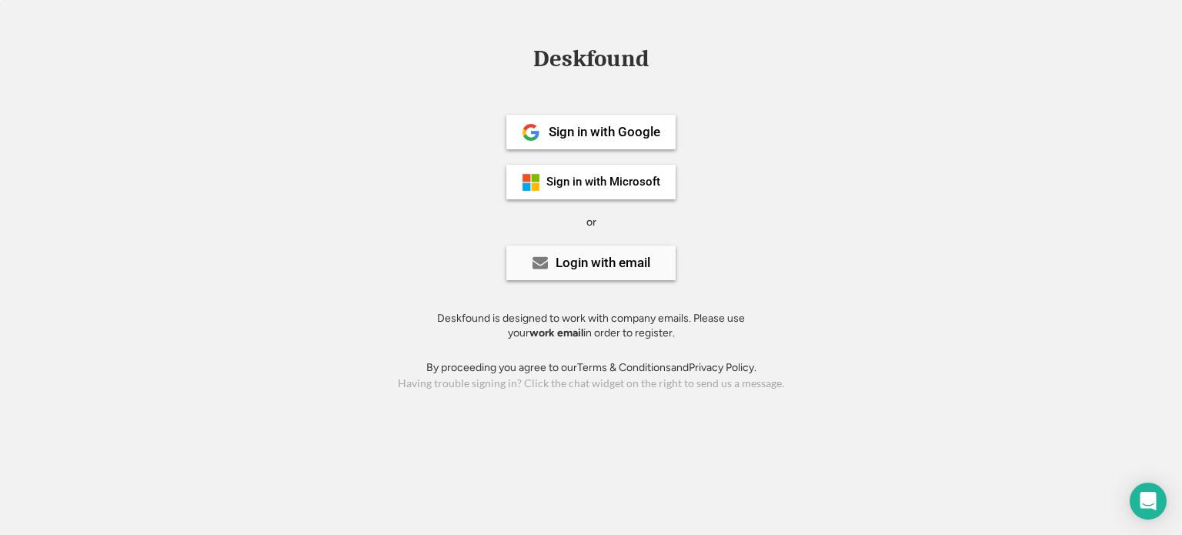 This screenshot has width=1182, height=535. What do you see at coordinates (531, 132) in the screenshot?
I see `img: 1024px-Google__G__Logo.svg.png` at bounding box center [531, 132].